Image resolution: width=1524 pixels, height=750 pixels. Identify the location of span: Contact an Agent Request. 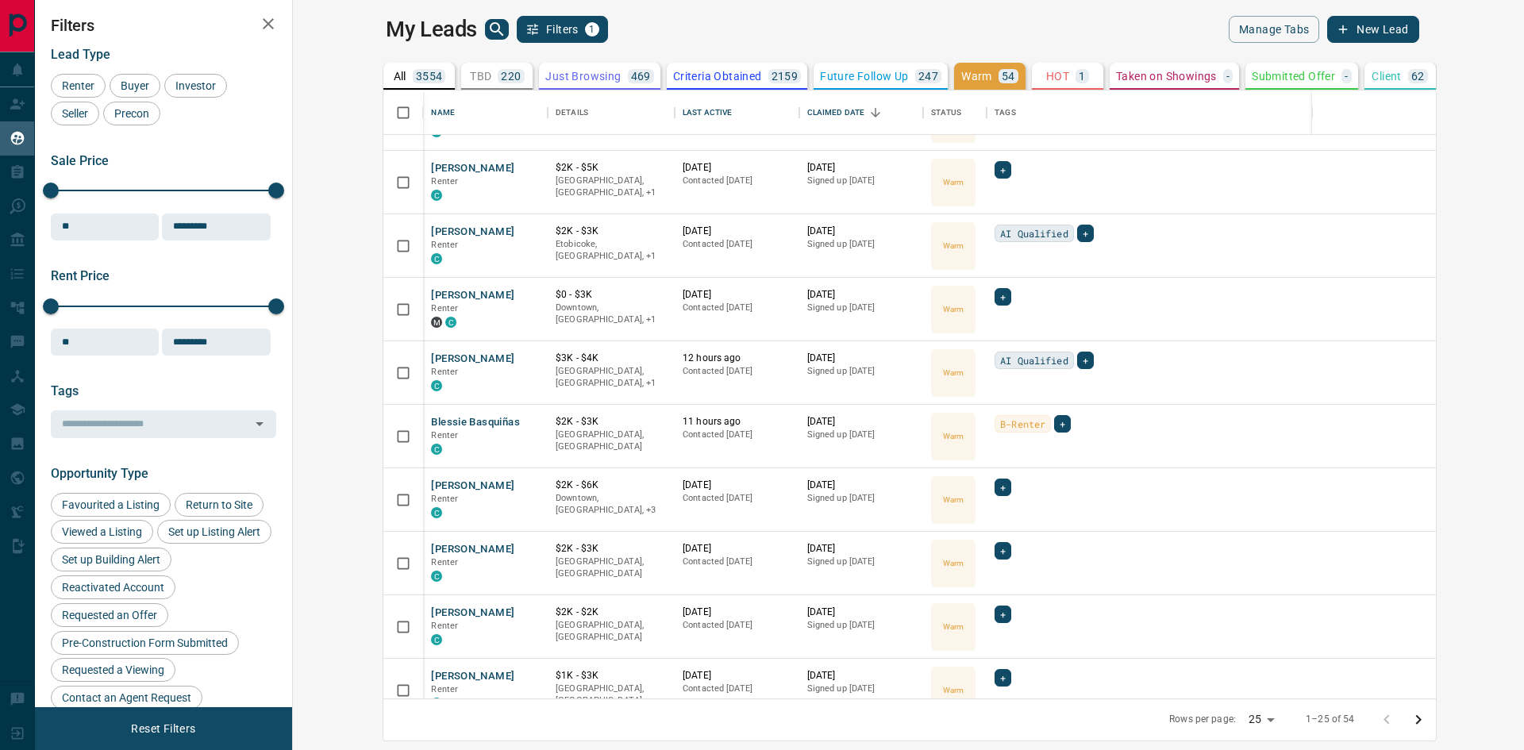
(126, 698).